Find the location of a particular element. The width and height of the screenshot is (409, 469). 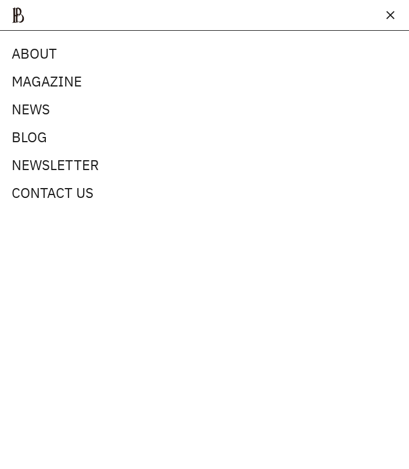

img: ba379d5522eb3.png is located at coordinates (18, 15).